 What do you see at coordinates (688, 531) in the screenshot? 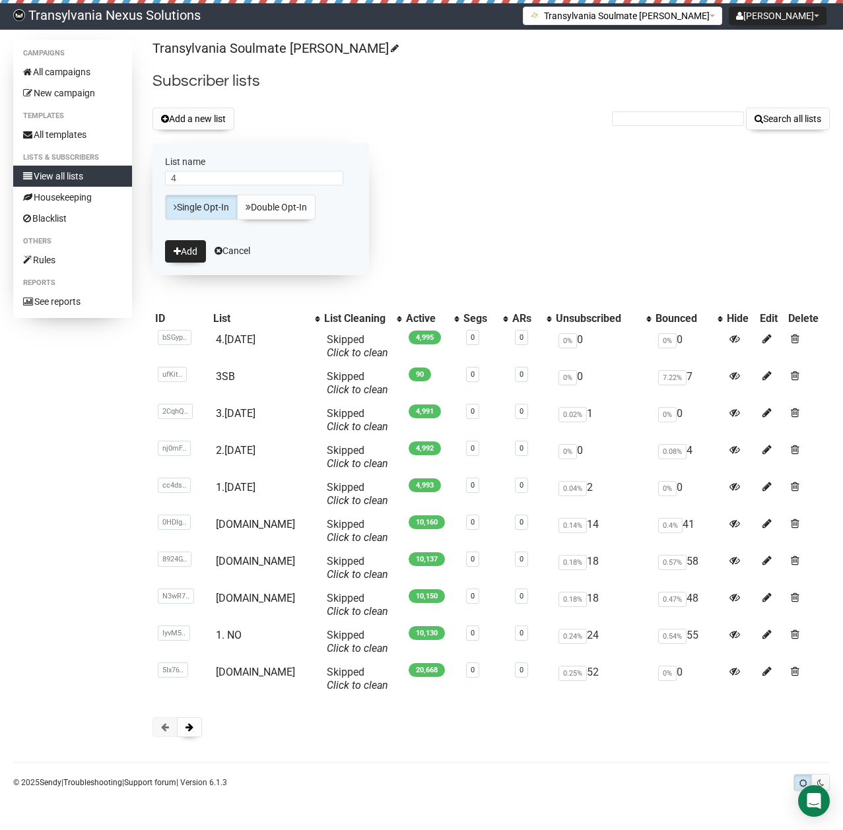
I see `td: 41` at bounding box center [688, 531].